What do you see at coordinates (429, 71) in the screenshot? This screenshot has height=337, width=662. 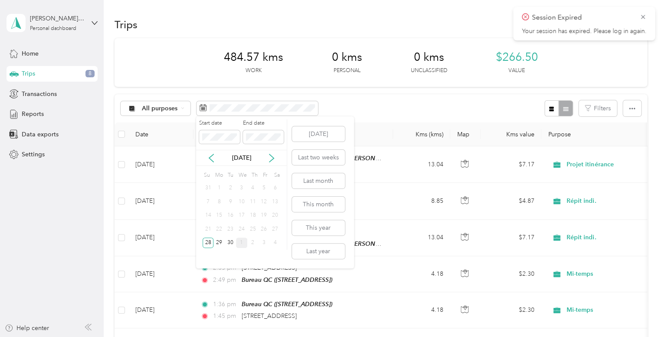 I see `p: Unclassified` at bounding box center [429, 71].